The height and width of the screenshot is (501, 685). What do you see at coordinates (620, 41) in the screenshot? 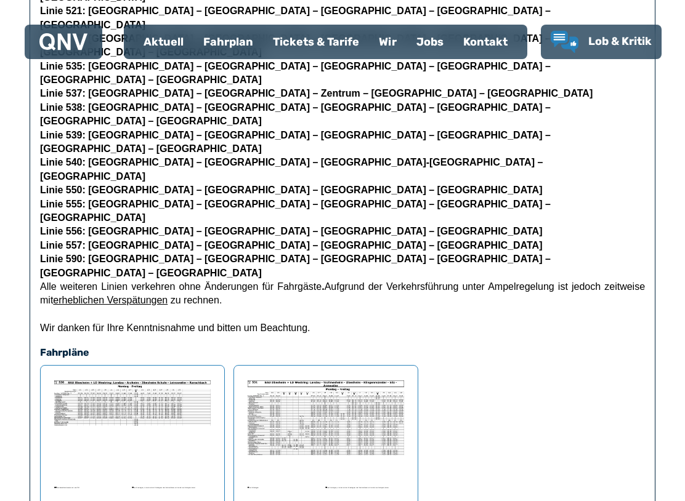
I see `span: Lob & Kritik` at bounding box center [620, 41].